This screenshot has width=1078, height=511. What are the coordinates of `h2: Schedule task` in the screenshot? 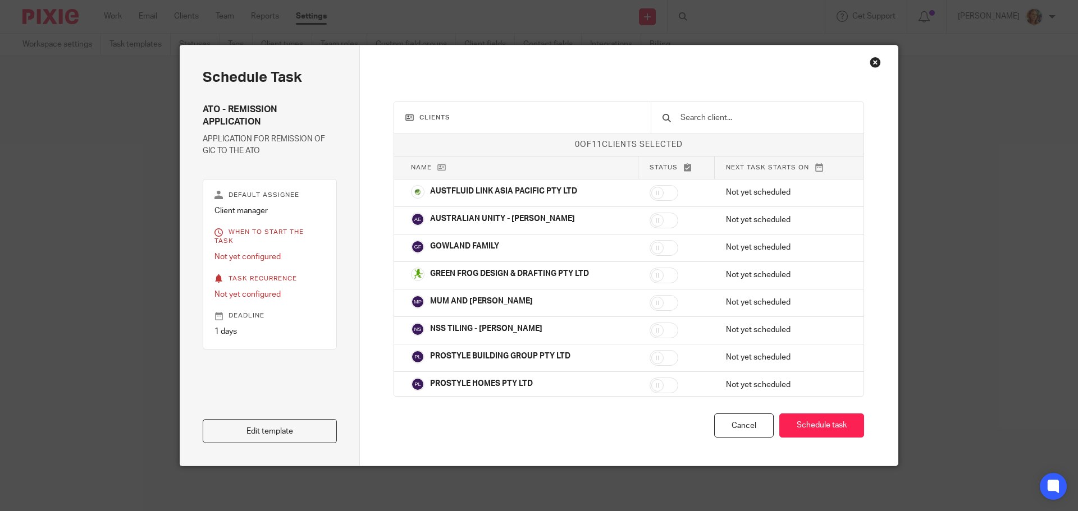 It's located at (269, 77).